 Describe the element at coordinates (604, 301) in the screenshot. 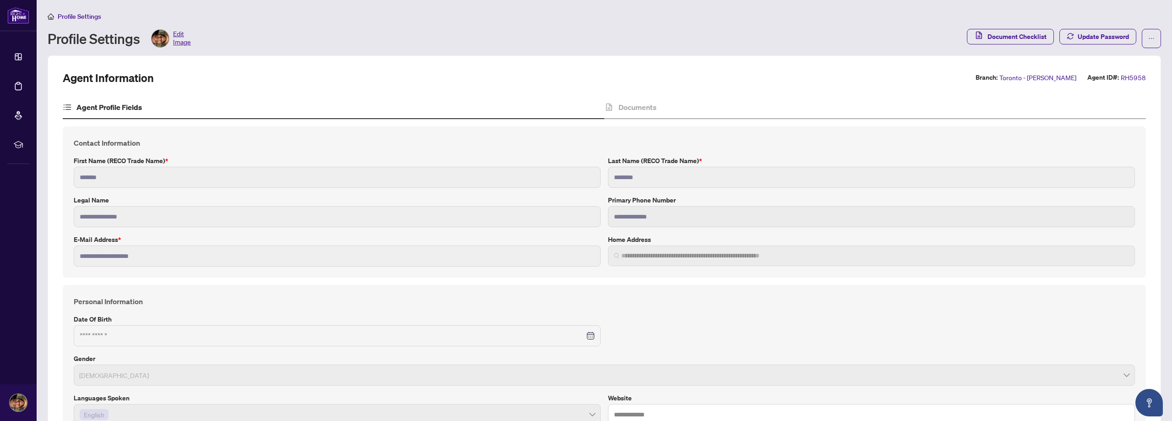

I see `h4: Personal Information` at that location.